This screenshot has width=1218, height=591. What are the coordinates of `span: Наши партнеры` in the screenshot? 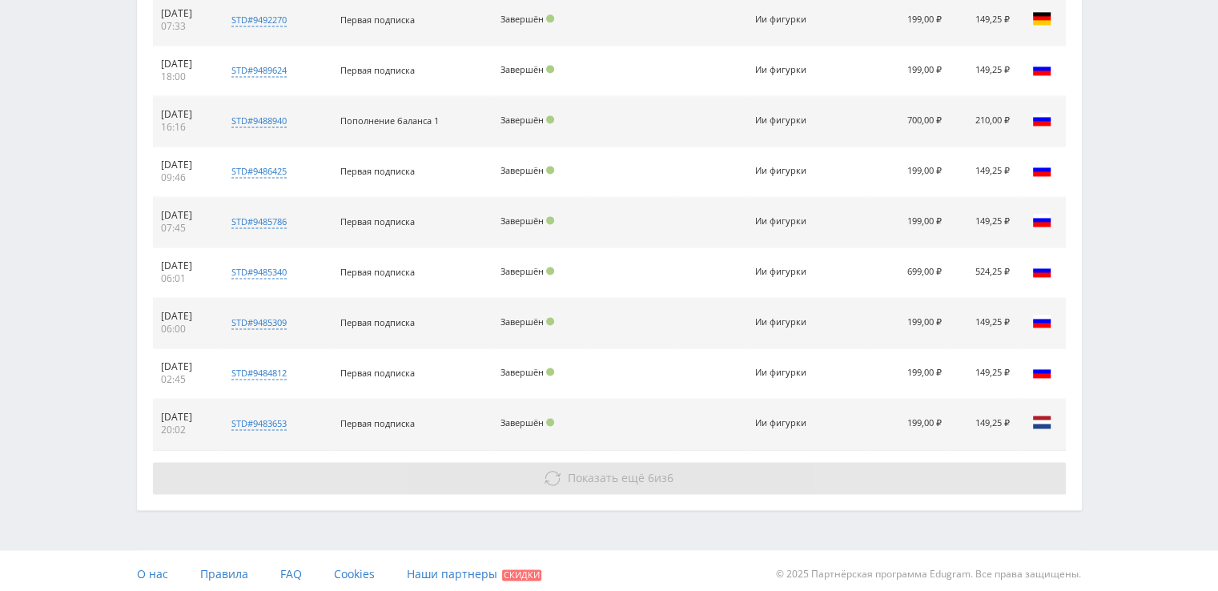 It's located at (451, 573).